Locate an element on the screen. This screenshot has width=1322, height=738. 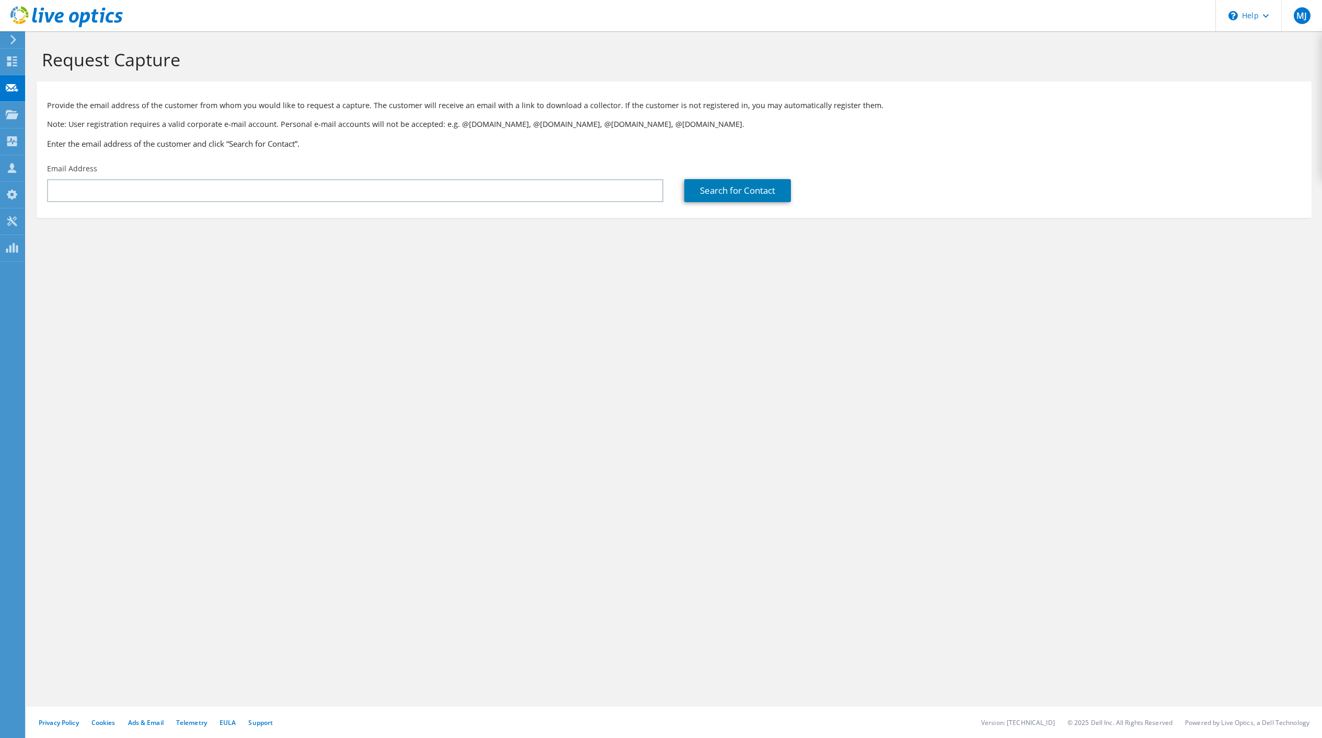
svg: \n is located at coordinates (1233, 16).